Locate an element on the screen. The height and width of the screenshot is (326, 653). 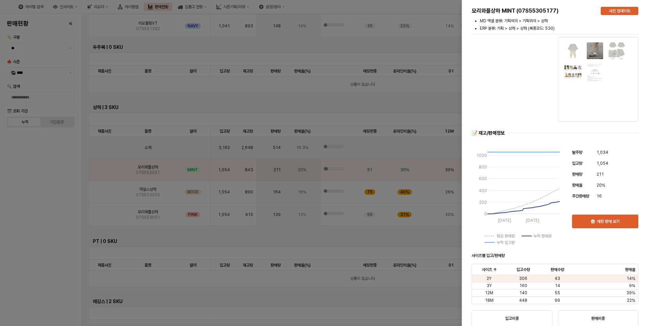
button: 매장 판매 보기 is located at coordinates (606, 221).